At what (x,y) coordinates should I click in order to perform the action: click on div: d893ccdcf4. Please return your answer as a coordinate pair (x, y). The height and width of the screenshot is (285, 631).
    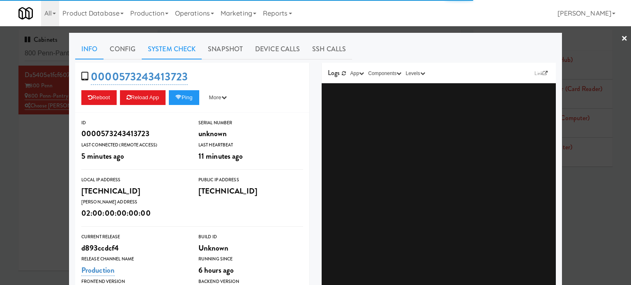
    Looking at the image, I should click on (133, 248).